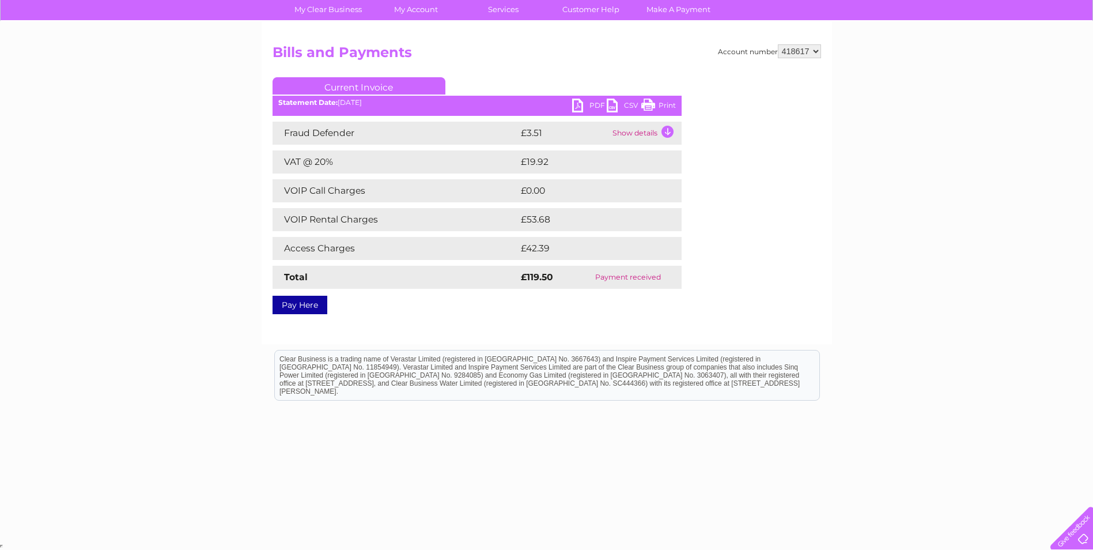 The width and height of the screenshot is (1093, 550). I want to click on a: 0333 014 3131, so click(915, 13).